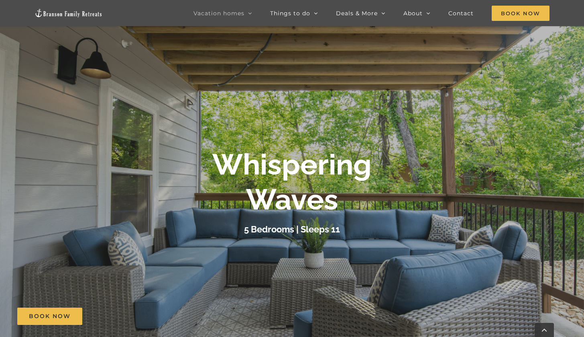  Describe the element at coordinates (461, 13) in the screenshot. I see `span: Contact` at that location.